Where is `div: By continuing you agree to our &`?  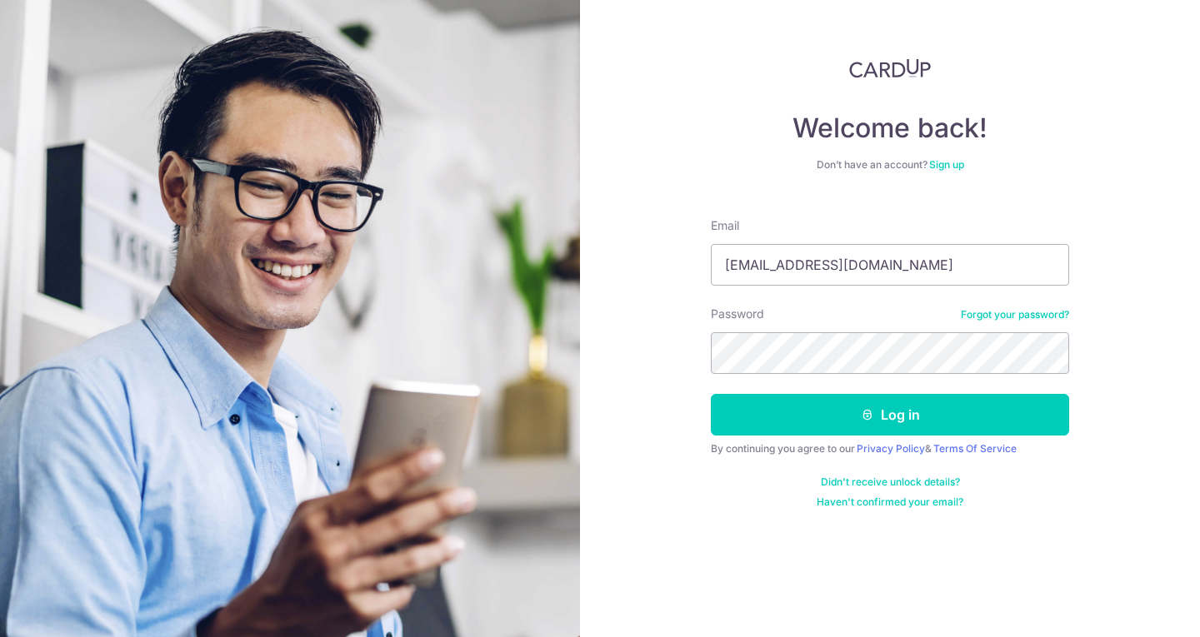
div: By continuing you agree to our & is located at coordinates (890, 449).